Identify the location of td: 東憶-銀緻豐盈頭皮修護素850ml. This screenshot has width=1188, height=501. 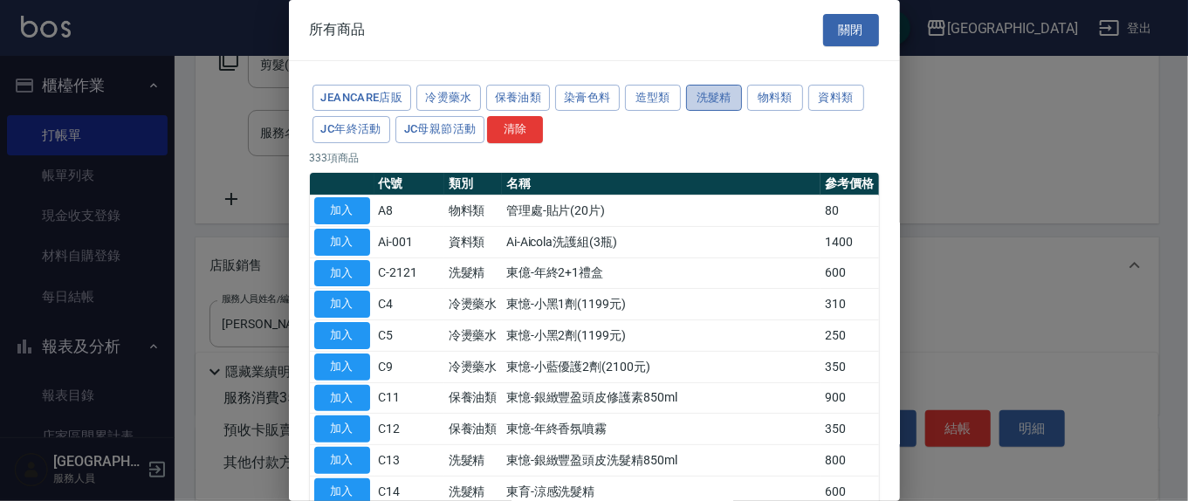
(661, 398).